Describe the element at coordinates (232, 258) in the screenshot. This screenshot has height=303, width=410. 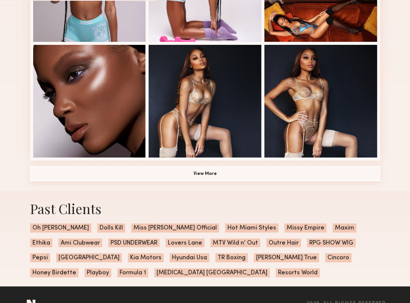
I see `span: TR Boxing` at that location.